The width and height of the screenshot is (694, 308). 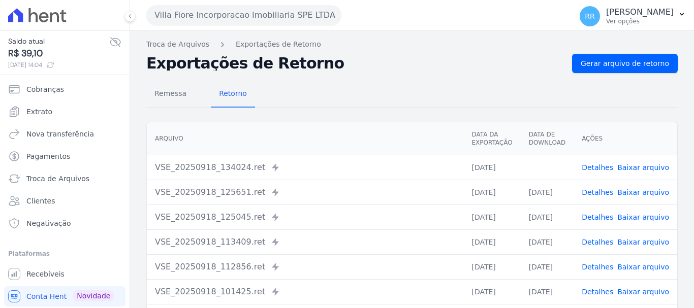 What do you see at coordinates (64, 254) in the screenshot?
I see `div: Plataformas` at bounding box center [64, 254].